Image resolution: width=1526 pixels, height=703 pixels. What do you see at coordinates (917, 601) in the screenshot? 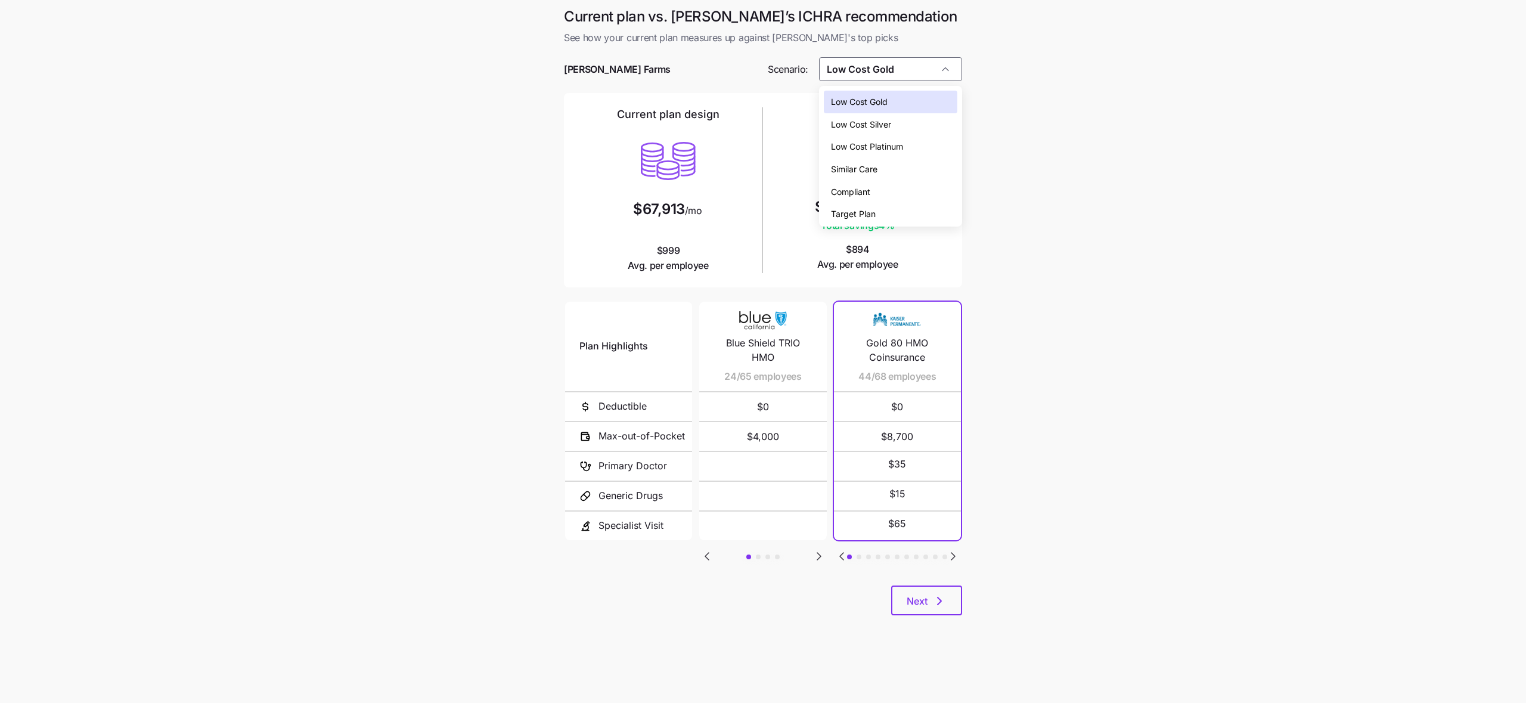
I see `span: Next` at bounding box center [917, 601].